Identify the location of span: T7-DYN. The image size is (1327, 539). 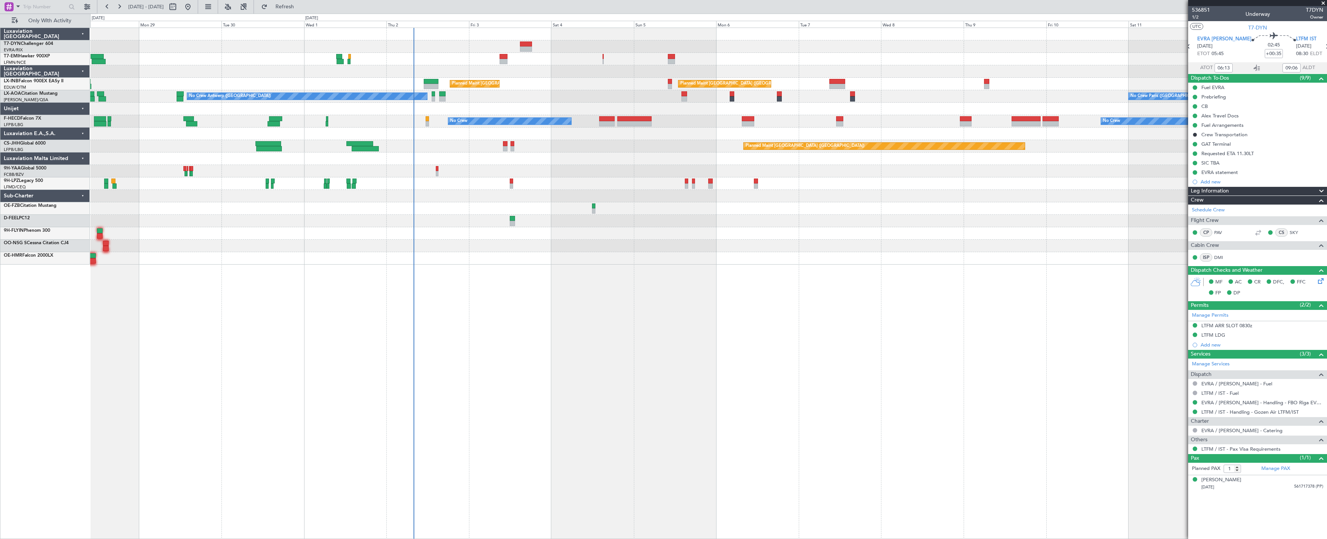
(12, 44).